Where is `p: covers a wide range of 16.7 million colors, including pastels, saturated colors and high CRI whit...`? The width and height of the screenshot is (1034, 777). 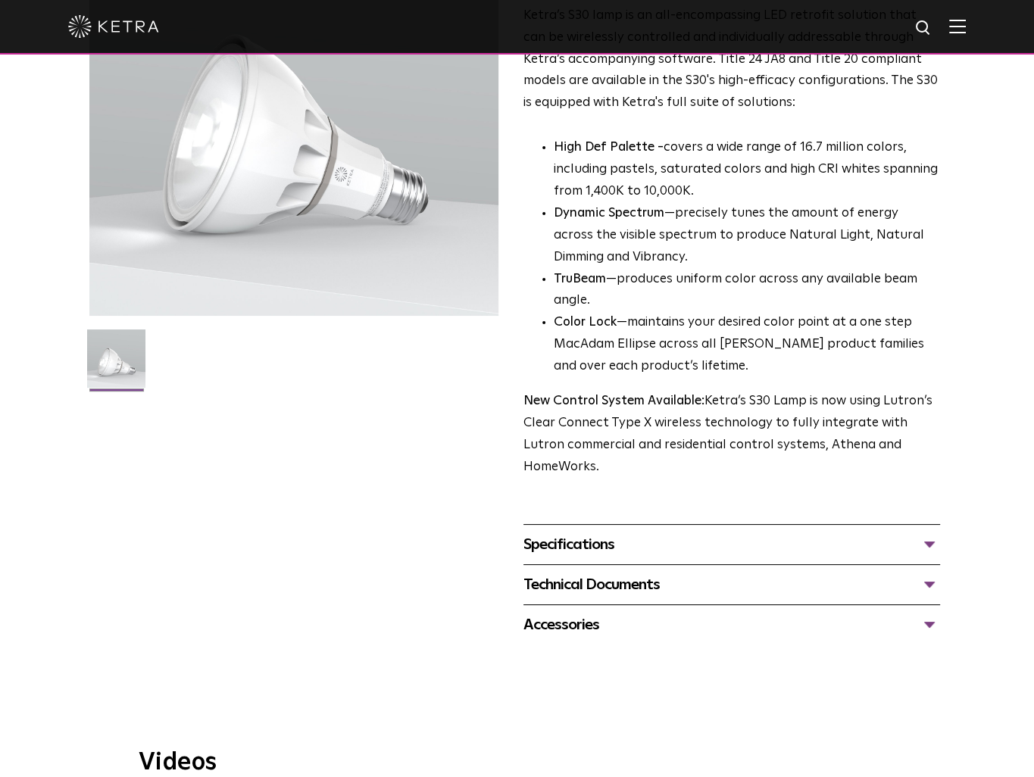 p: covers a wide range of 16.7 million colors, including pastels, saturated colors and high CRI whit... is located at coordinates (747, 170).